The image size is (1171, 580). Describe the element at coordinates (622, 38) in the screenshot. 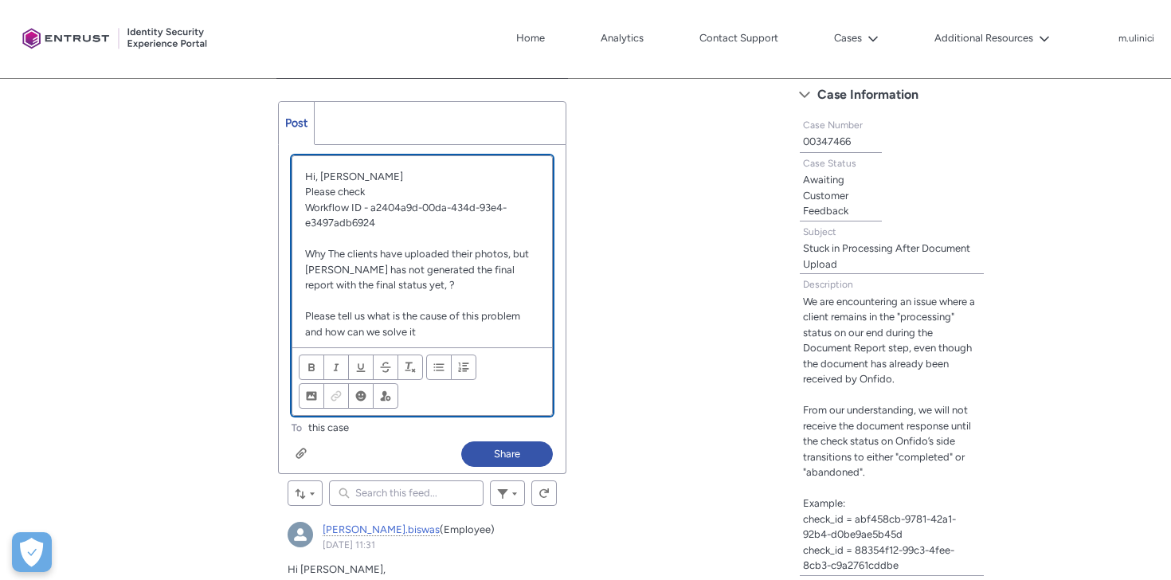

I see `a: Analytics, opens in new tab` at that location.